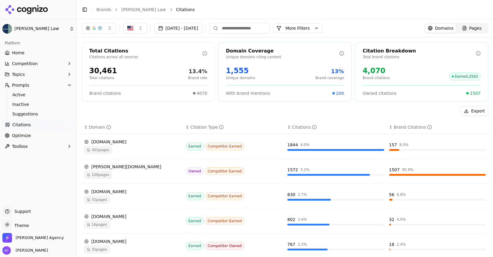 This screenshot has width=493, height=257. I want to click on div: 1,555, so click(240, 71).